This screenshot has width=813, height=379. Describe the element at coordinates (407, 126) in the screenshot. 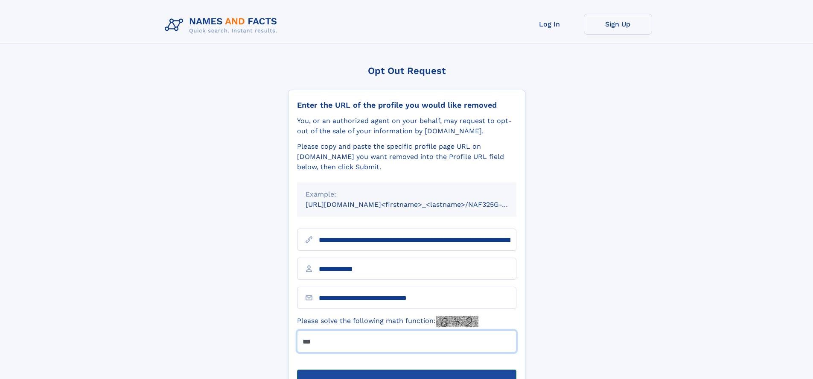

I see `div: You, or an authorized agent on your behalf, may request to opt-out of the sale of your informatio...` at that location.